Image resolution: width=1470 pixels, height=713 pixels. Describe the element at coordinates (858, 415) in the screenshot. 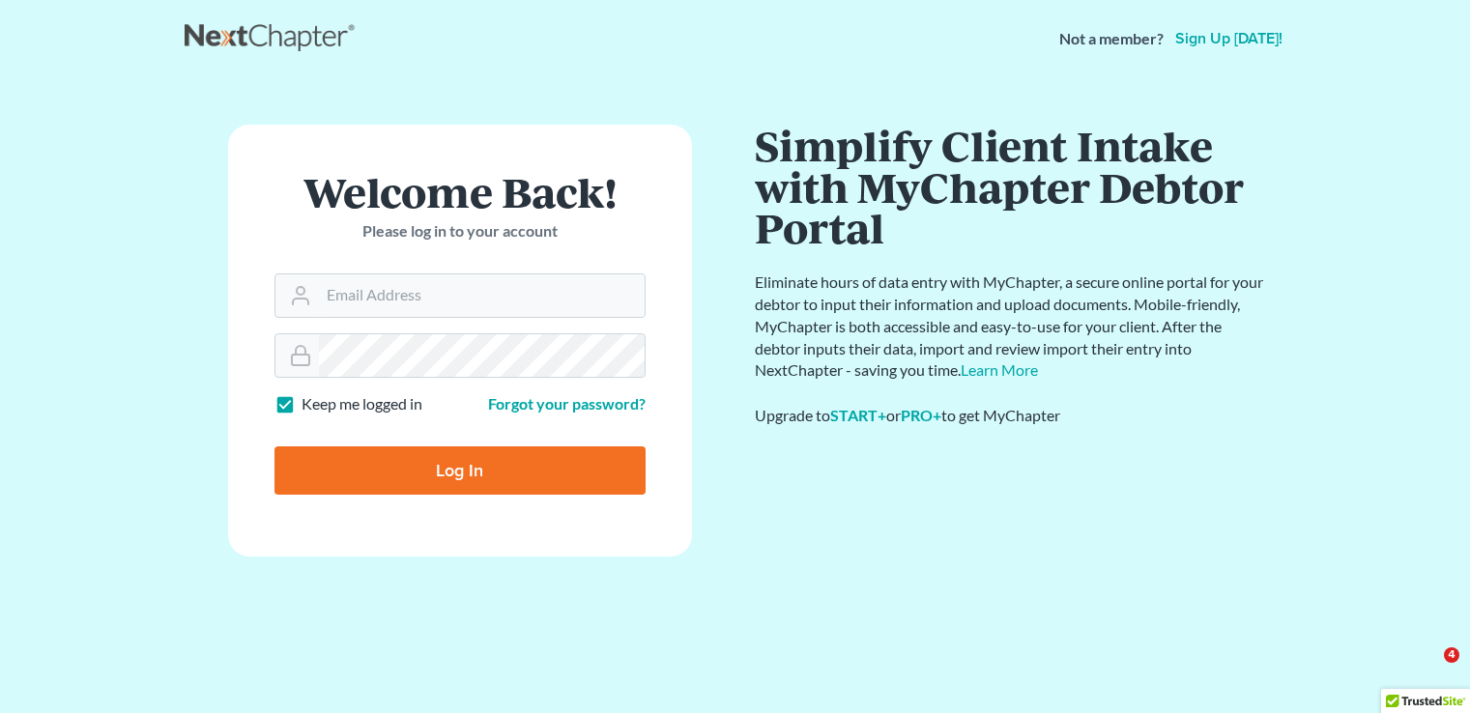

I see `a: START+` at that location.